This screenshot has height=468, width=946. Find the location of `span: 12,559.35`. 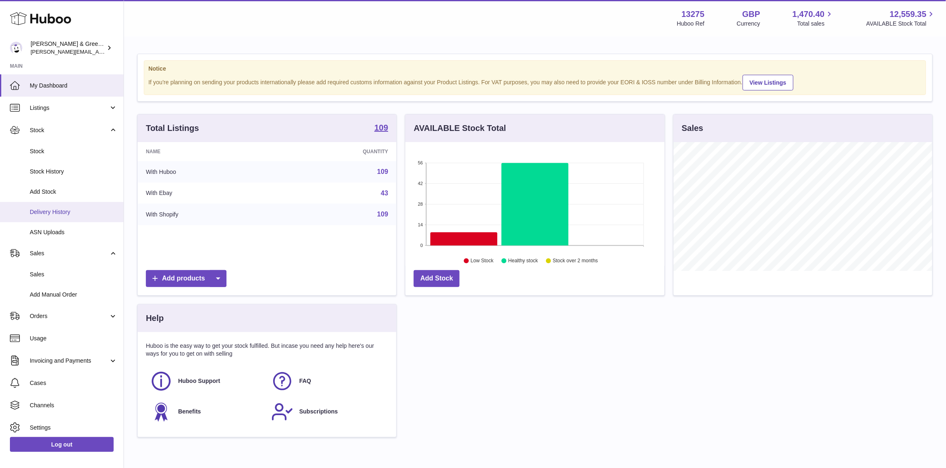

span: 12,559.35 is located at coordinates (908, 14).